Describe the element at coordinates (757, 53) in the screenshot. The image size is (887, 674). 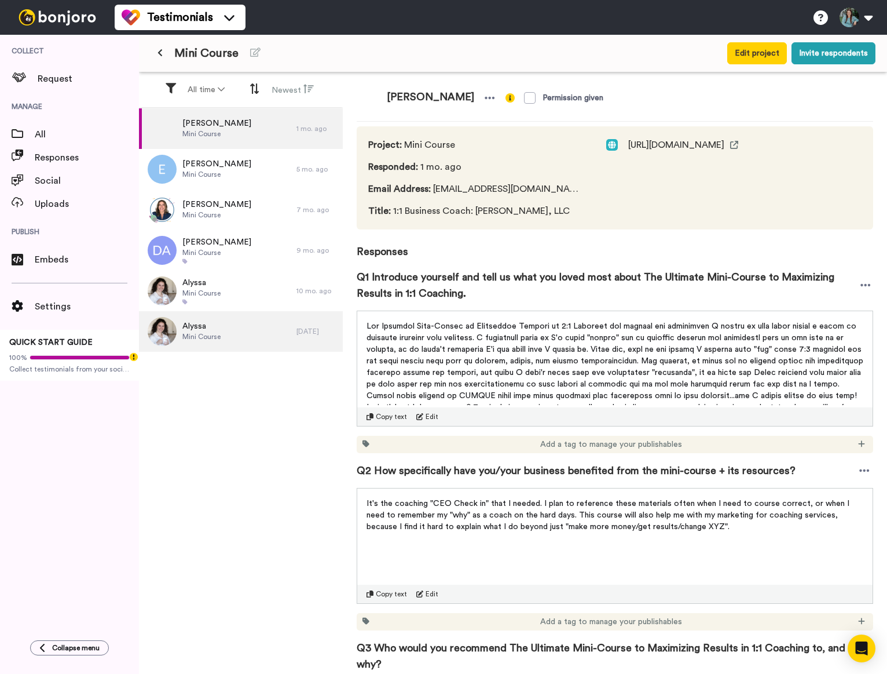
I see `button: Edit project` at that location.